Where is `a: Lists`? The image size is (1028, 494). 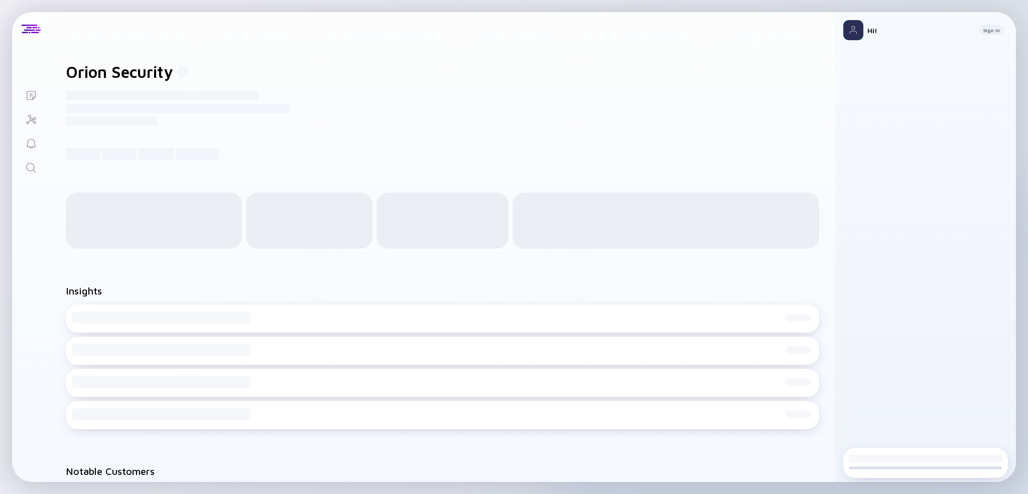
a: Lists is located at coordinates (31, 94).